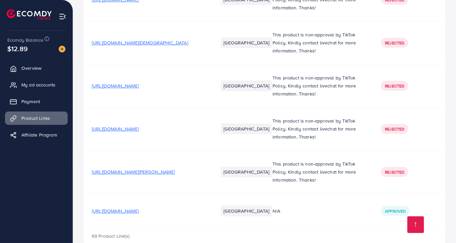 This screenshot has height=243, width=456. I want to click on span: This product is non-approval by TikTok Policy. Kindly contact livechat for more information. Thanks!, so click(314, 129).